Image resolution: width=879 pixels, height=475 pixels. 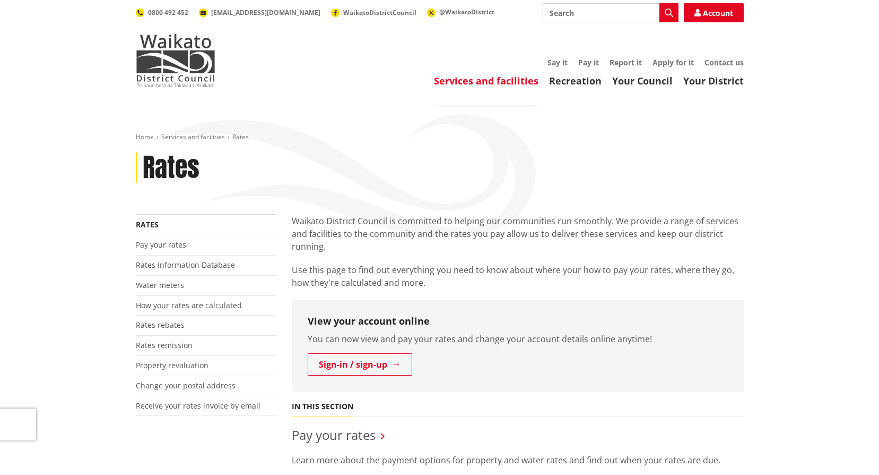 What do you see at coordinates (518, 321) in the screenshot?
I see `h3: View your account online` at bounding box center [518, 321].